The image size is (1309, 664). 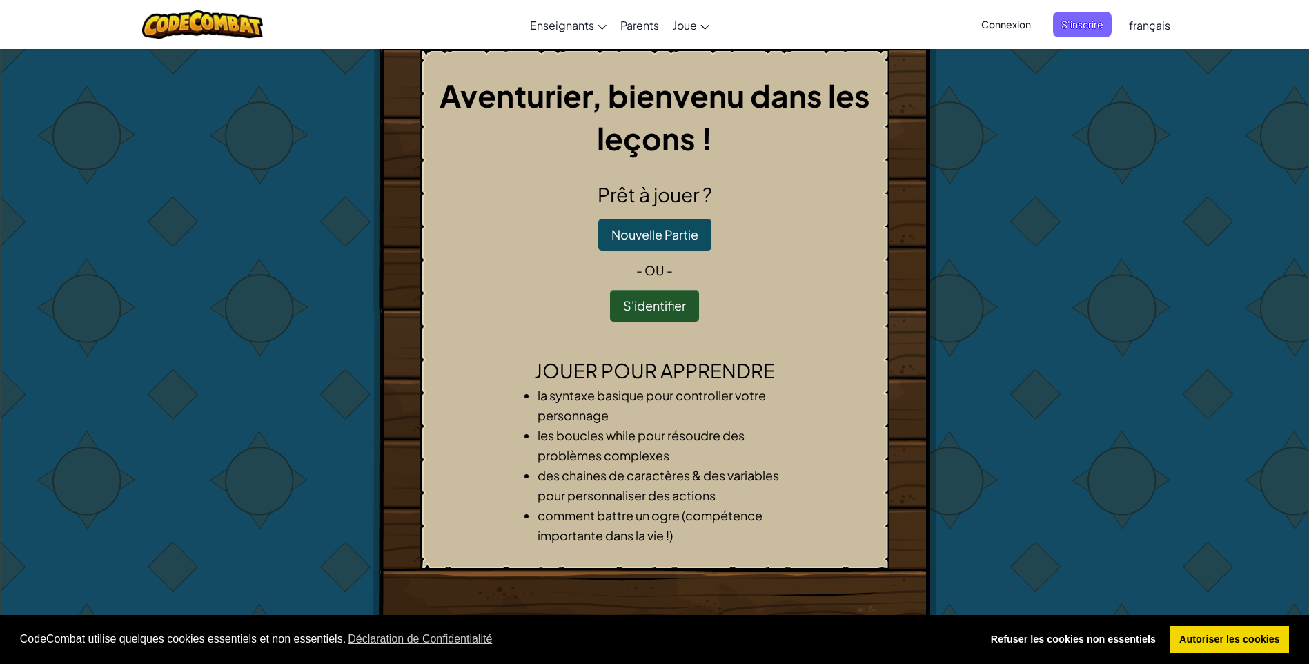 What do you see at coordinates (668, 445) in the screenshot?
I see `li: les boucles while pour résoudre des problèmes complexes` at bounding box center [668, 445].